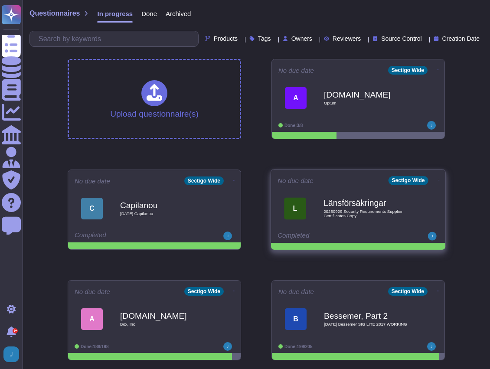 The height and width of the screenshot is (369, 490). I want to click on div: C, so click(92, 208).